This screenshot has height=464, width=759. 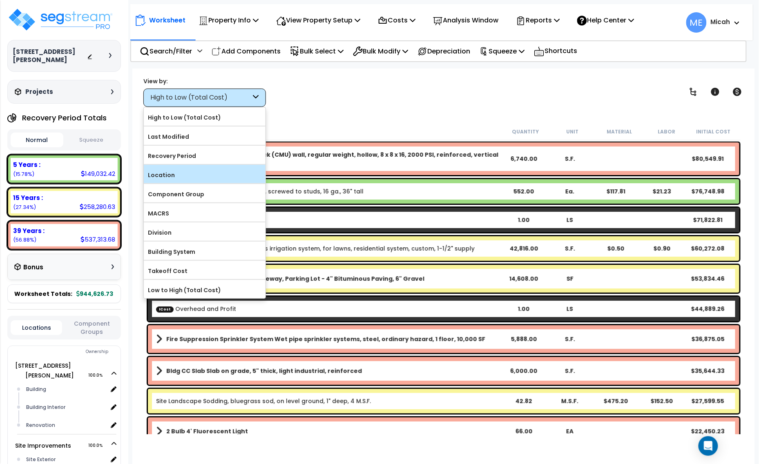 What do you see at coordinates (661, 191) in the screenshot?
I see `div: $21.23` at bounding box center [661, 191].